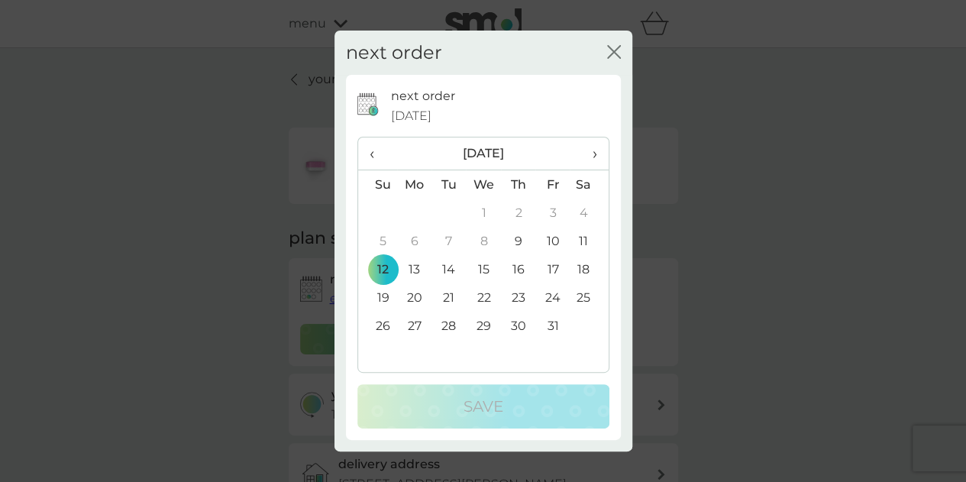 The width and height of the screenshot is (966, 482). I want to click on td: 4, so click(589, 212).